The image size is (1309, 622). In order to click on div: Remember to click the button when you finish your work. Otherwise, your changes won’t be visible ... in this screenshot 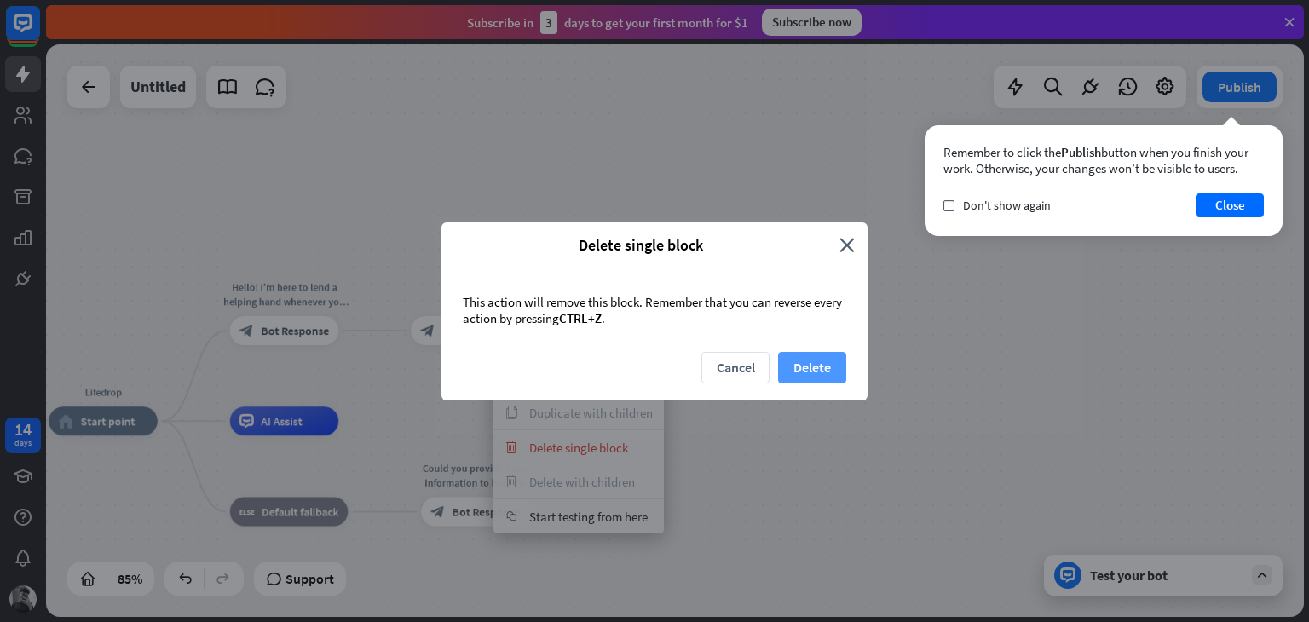, I will do `click(1103, 160)`.